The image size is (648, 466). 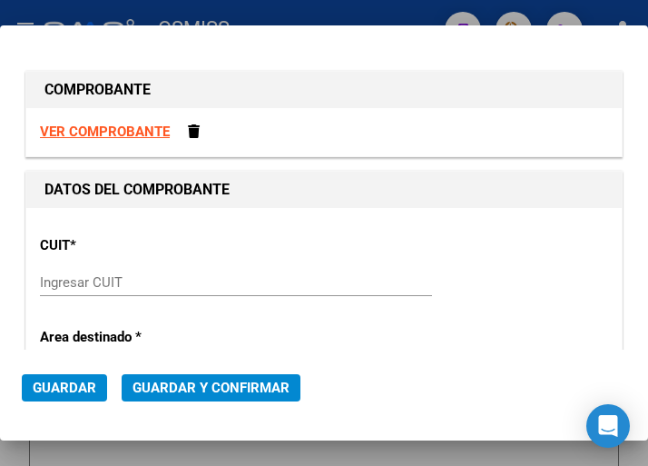 What do you see at coordinates (211, 388) in the screenshot?
I see `button: Guardar y Confirmar` at bounding box center [211, 388].